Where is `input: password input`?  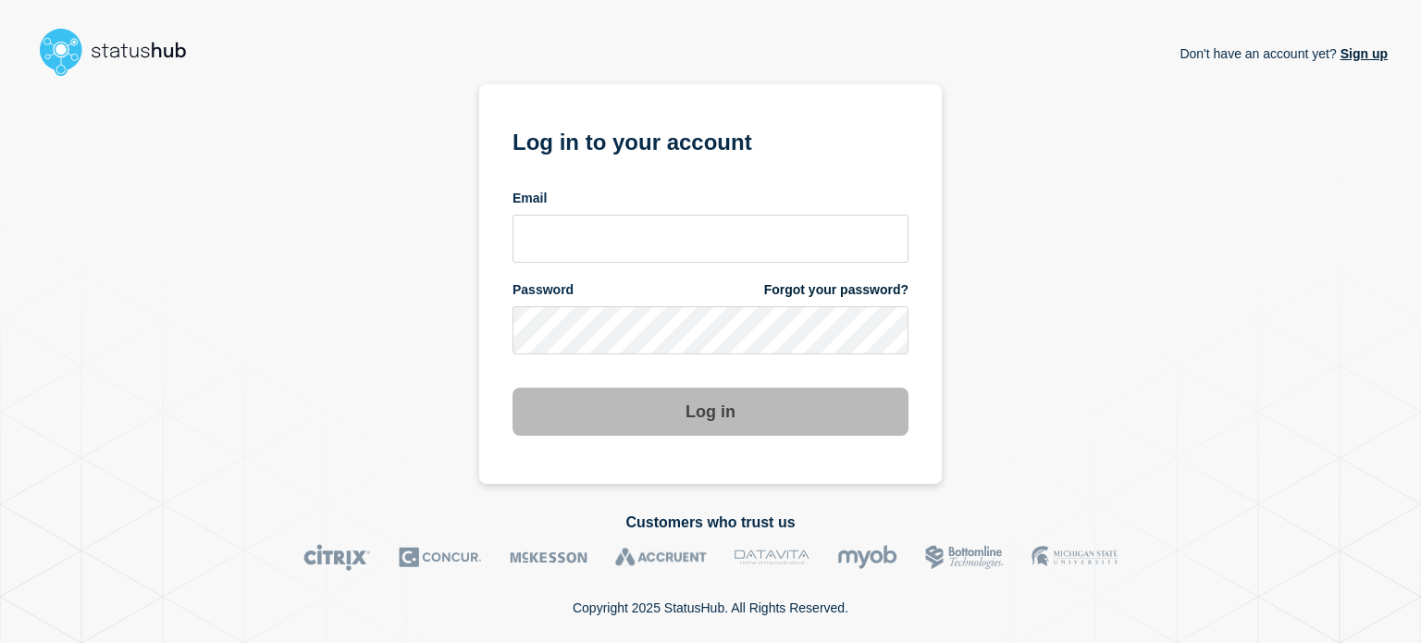 input: password input is located at coordinates (711, 330).